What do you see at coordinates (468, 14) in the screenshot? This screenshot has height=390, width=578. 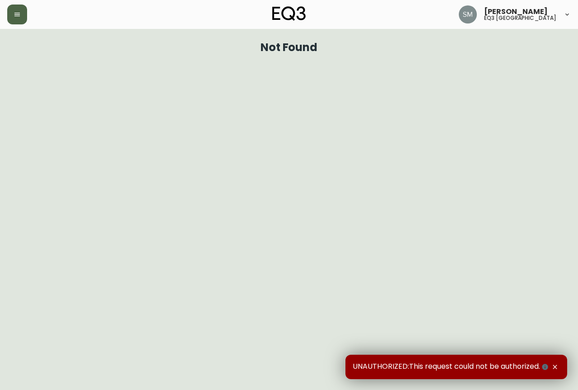 I see `img: 7f81727b932dc0839a87bd35cb6414d8` at bounding box center [468, 14].